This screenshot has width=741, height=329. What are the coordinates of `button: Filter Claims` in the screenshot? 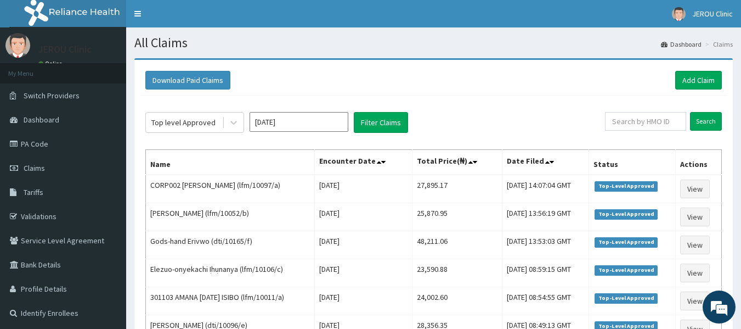 It's located at (381, 122).